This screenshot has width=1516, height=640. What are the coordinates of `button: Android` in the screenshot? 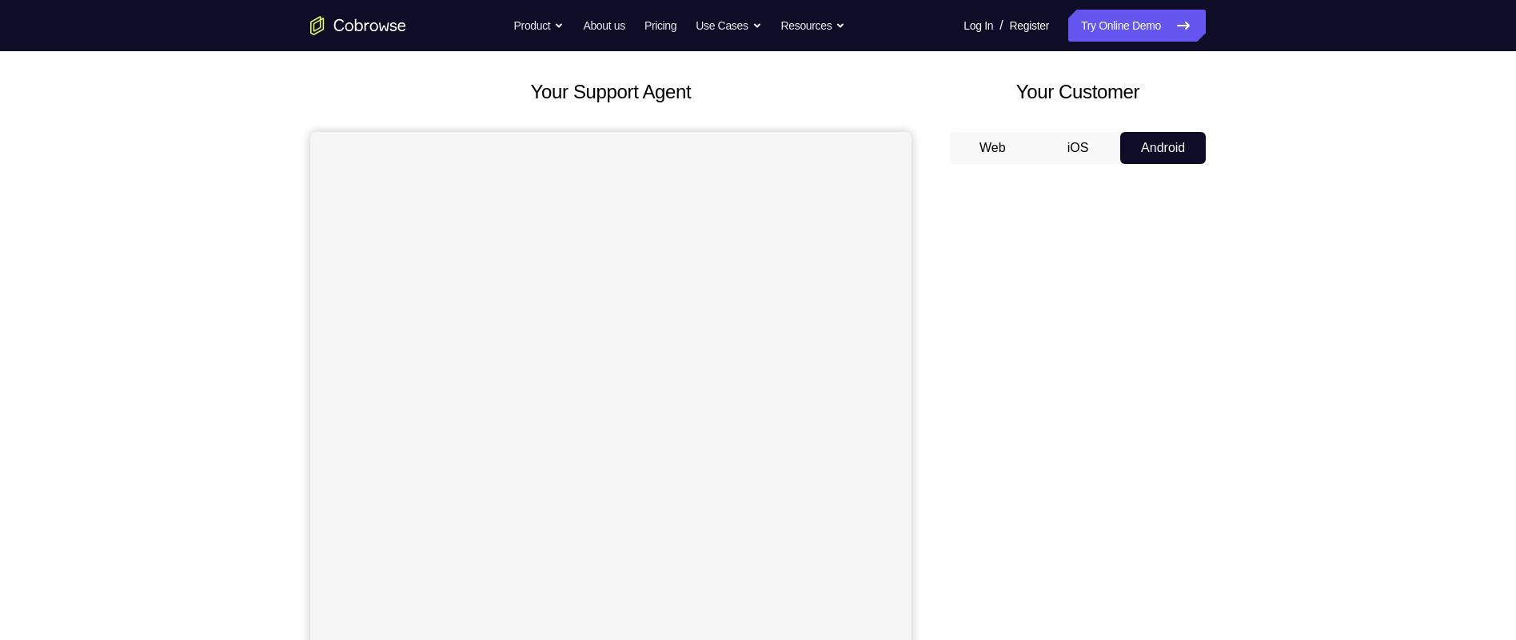 It's located at (1163, 148).